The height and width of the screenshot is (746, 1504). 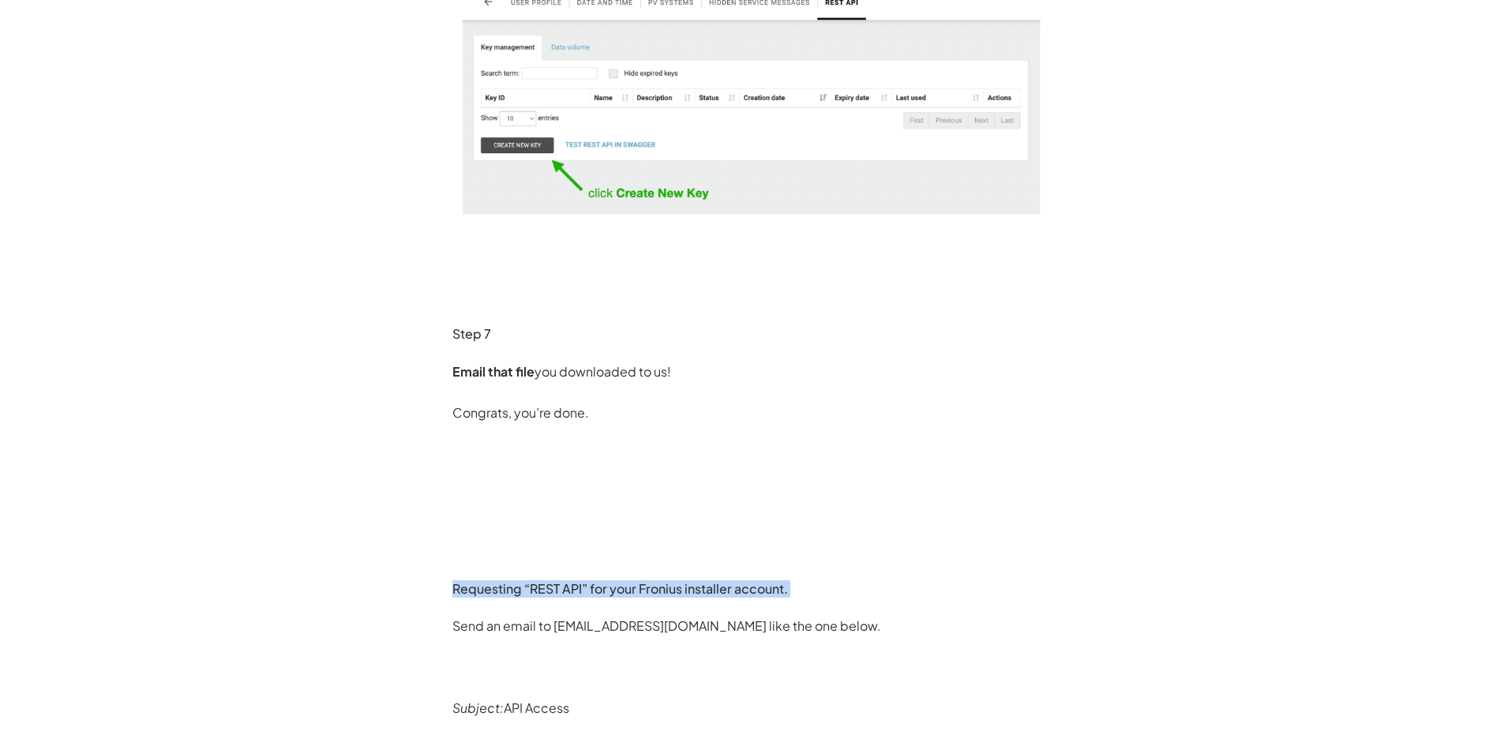 I want to click on h3: Step 7, so click(x=753, y=334).